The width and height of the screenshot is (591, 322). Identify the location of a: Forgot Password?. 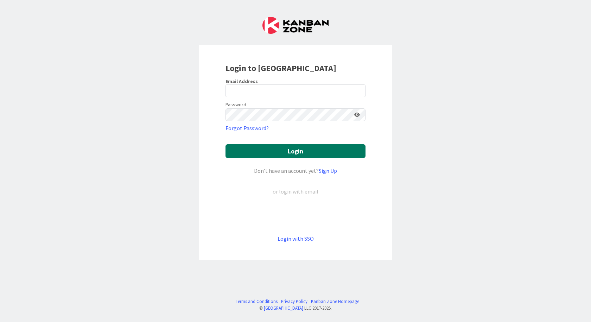
(247, 128).